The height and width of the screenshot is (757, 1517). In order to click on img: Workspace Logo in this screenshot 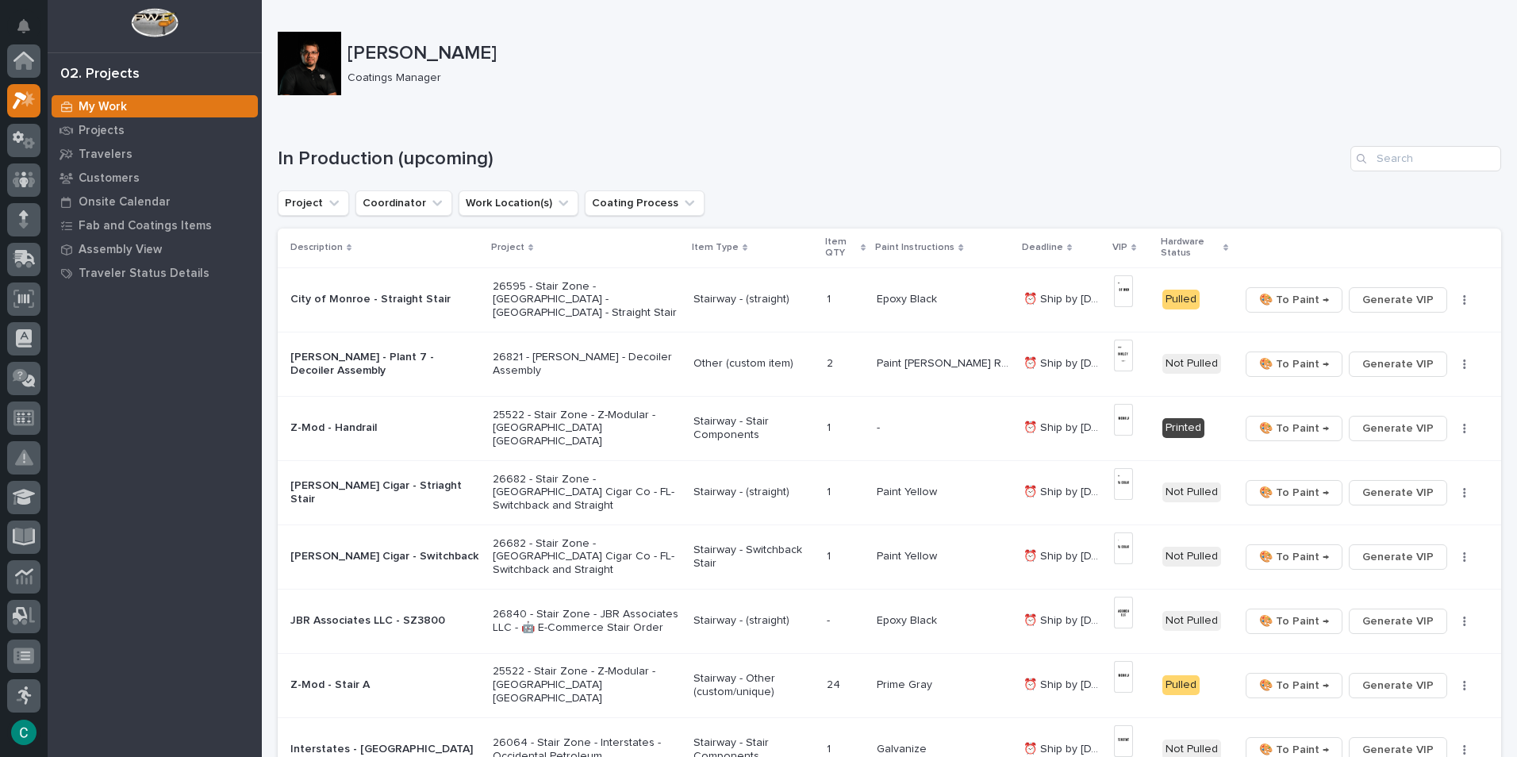, I will do `click(154, 22)`.